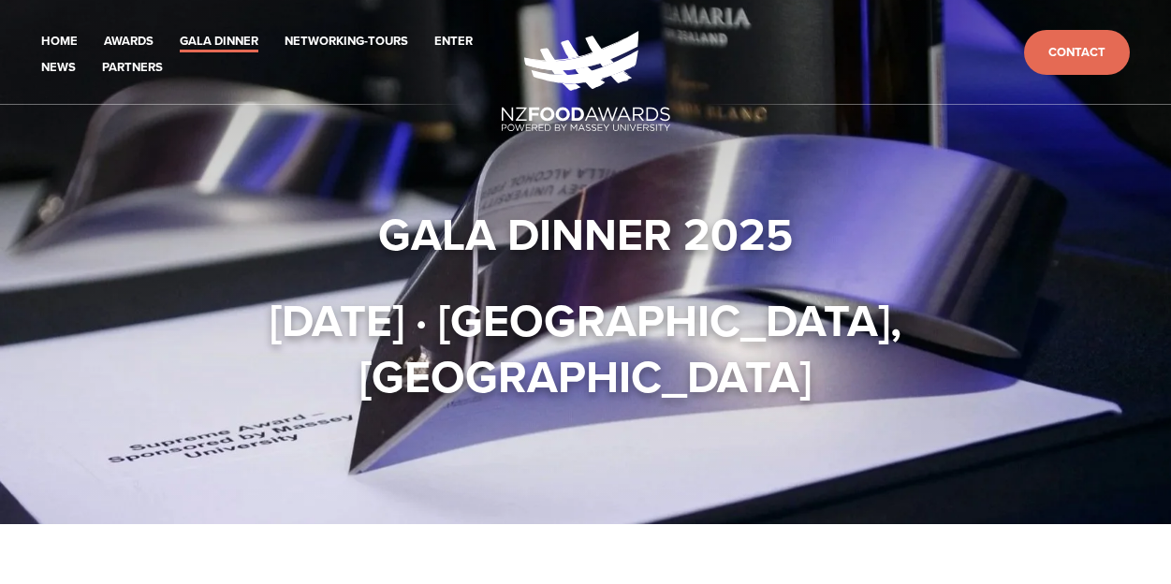  I want to click on a: News, so click(58, 67).